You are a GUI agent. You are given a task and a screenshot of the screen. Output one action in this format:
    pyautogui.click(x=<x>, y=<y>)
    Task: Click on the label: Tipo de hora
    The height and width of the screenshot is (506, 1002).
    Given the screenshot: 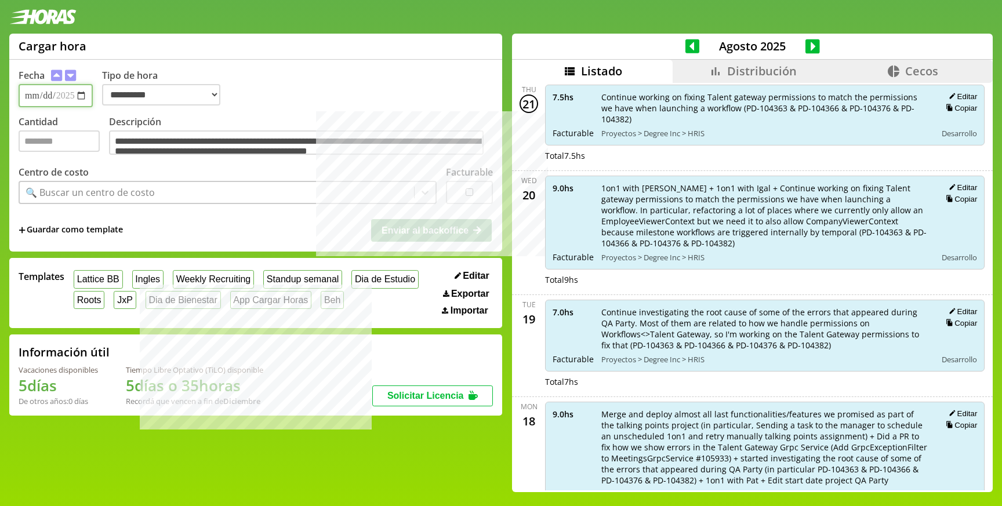 What is the action you would take?
    pyautogui.click(x=166, y=88)
    